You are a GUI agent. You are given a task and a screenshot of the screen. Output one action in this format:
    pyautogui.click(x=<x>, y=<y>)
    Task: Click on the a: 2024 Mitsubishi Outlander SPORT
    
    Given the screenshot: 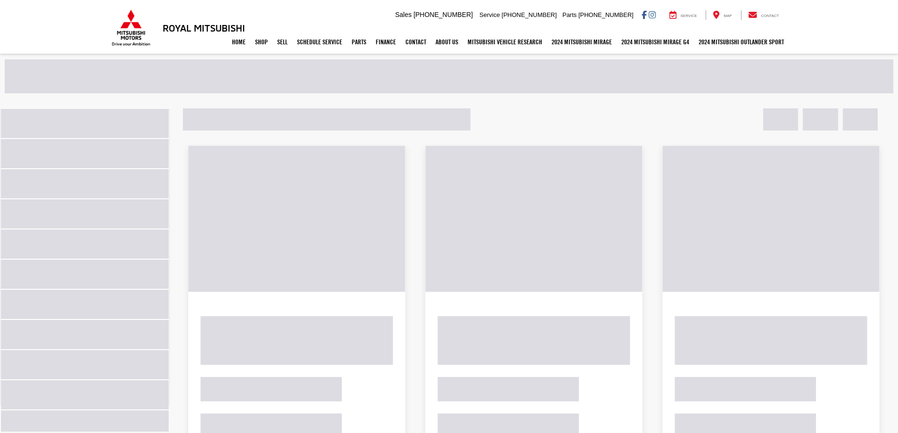 What is the action you would take?
    pyautogui.click(x=741, y=42)
    